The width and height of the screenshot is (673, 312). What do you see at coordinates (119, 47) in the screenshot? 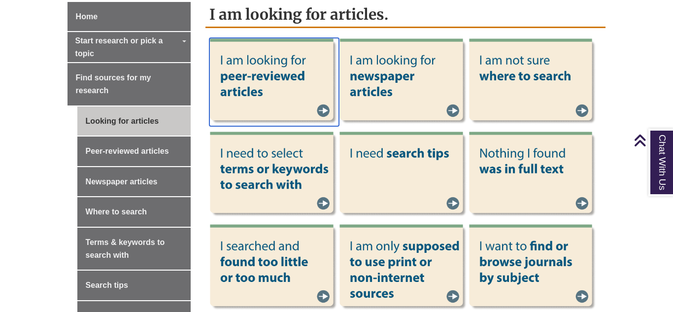
I see `span: Start research or pick a topic` at bounding box center [119, 47].